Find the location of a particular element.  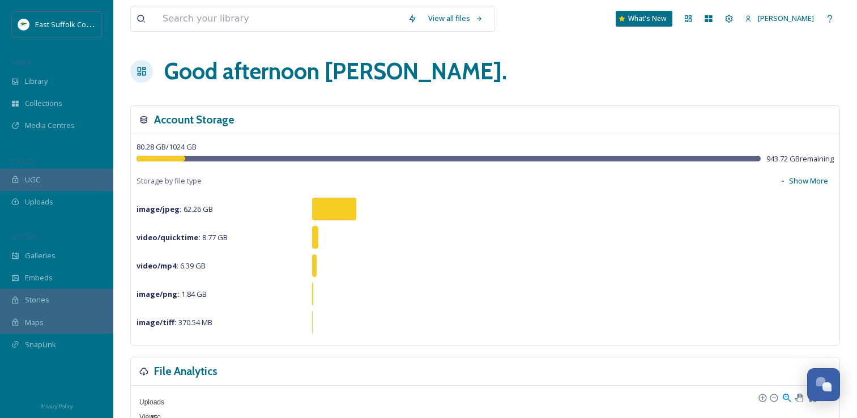

span: 1.84 GB is located at coordinates (172, 294).